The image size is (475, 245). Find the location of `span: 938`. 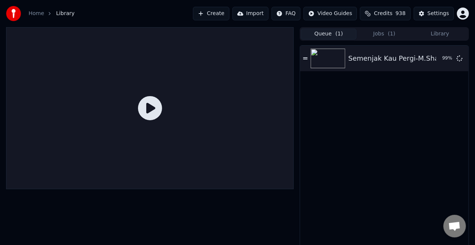

span: 938 is located at coordinates (401, 14).